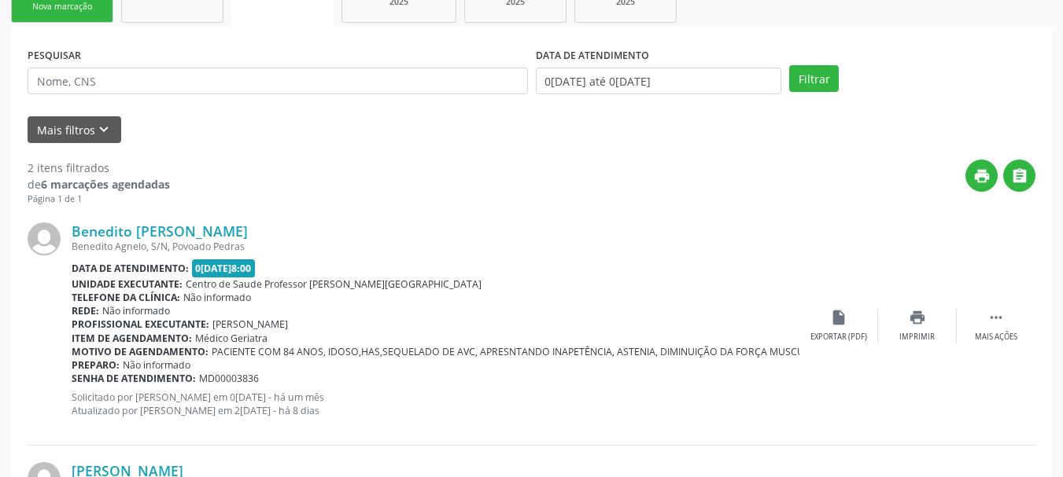 The width and height of the screenshot is (1063, 477). What do you see at coordinates (54, 55) in the screenshot?
I see `label: PESQUISAR` at bounding box center [54, 55].